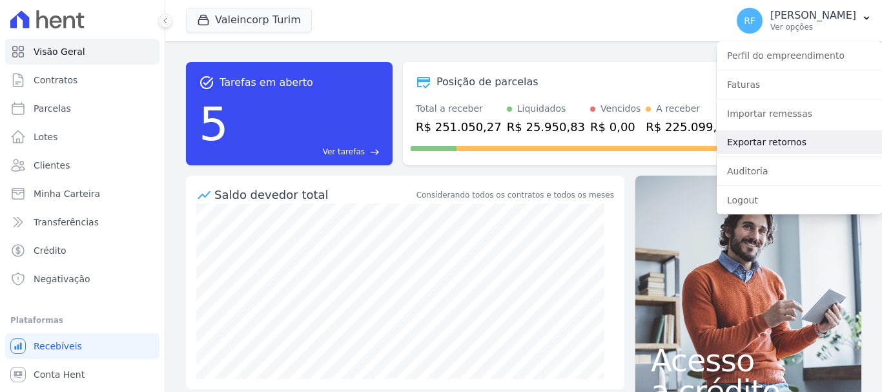  I want to click on a: Importar remessas, so click(799, 114).